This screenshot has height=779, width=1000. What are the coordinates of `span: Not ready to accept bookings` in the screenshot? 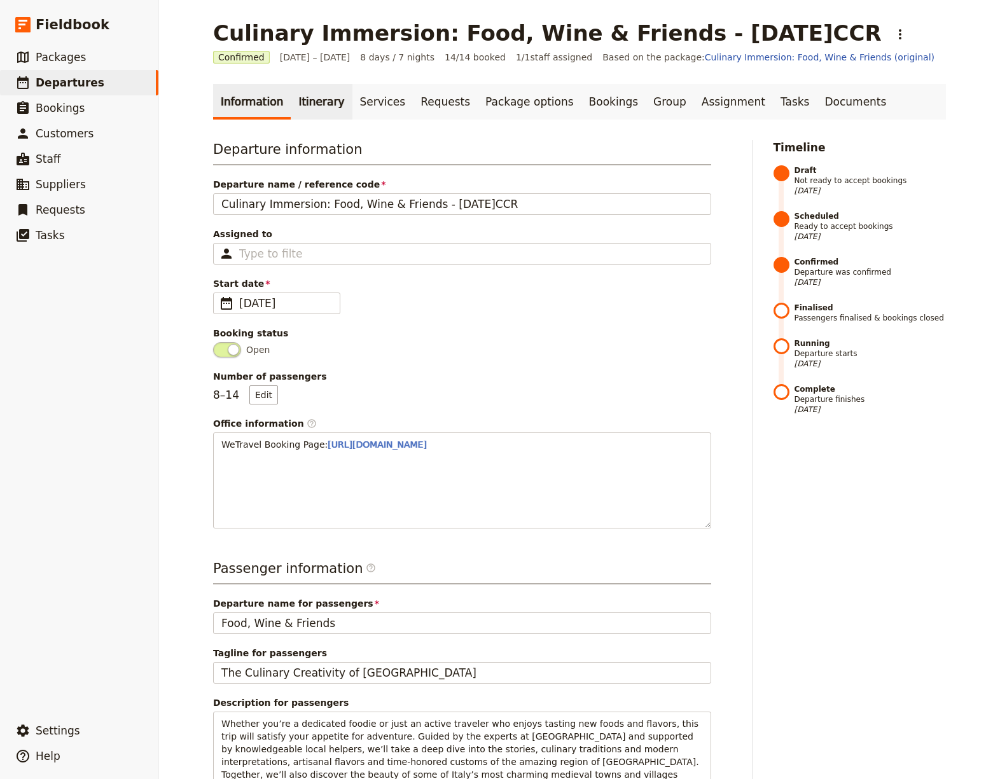 It's located at (870, 181).